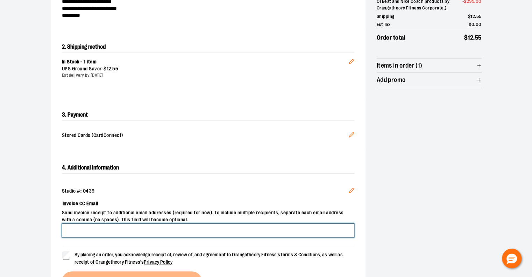 Image resolution: width=532 pixels, height=277 pixels. Describe the element at coordinates (209, 258) in the screenshot. I see `span: By placing an order, you acknowledge receipt of, review of, and agreement to Orangetheory Fitness...` at that location.